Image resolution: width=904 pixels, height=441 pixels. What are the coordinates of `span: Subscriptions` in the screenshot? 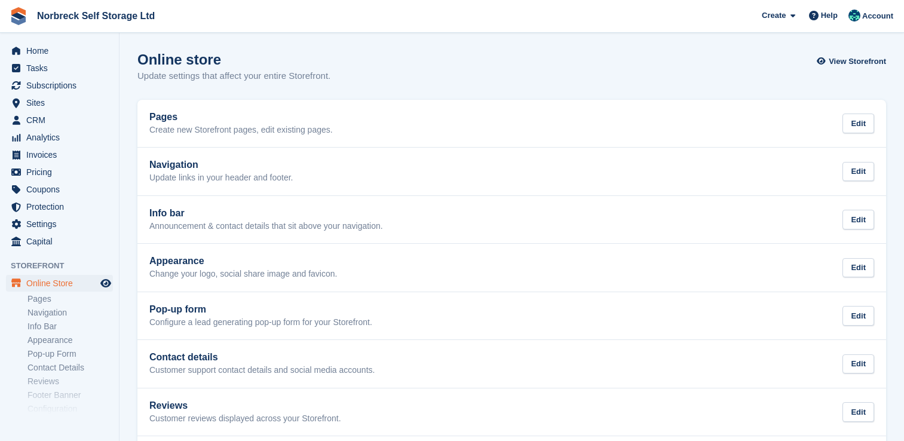 It's located at (62, 85).